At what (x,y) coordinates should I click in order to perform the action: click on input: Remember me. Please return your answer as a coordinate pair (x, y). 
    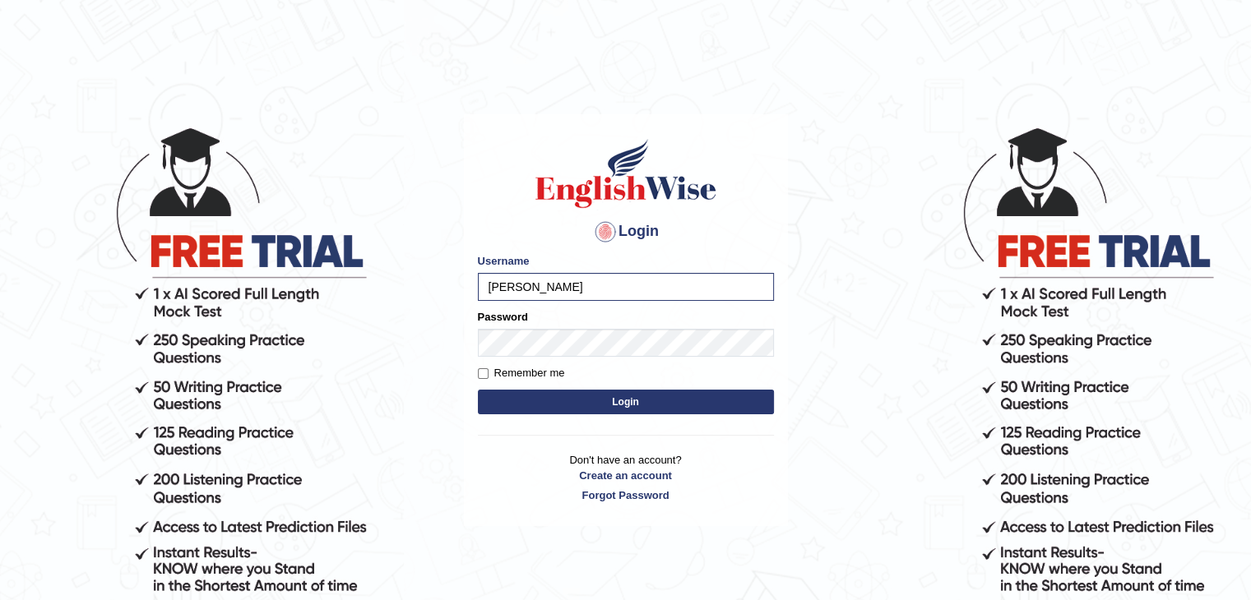
    Looking at the image, I should click on (483, 373).